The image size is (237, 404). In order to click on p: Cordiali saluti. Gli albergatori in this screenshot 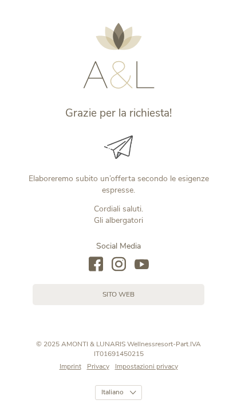, I will do `click(118, 214)`.